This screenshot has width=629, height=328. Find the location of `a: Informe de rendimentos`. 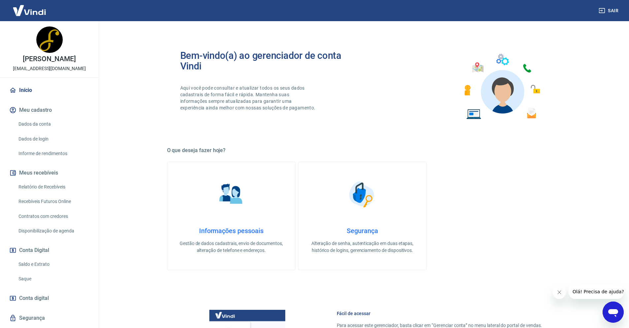

a: Informe de rendimentos is located at coordinates (53, 153).